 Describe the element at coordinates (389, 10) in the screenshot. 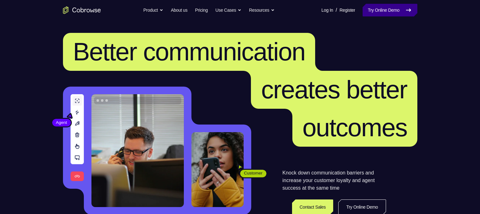

I see `a: Try Online Demo` at that location.